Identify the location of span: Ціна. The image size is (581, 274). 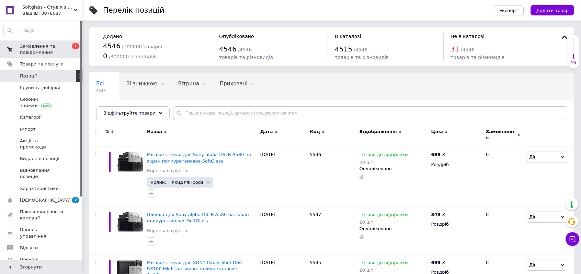
(437, 132).